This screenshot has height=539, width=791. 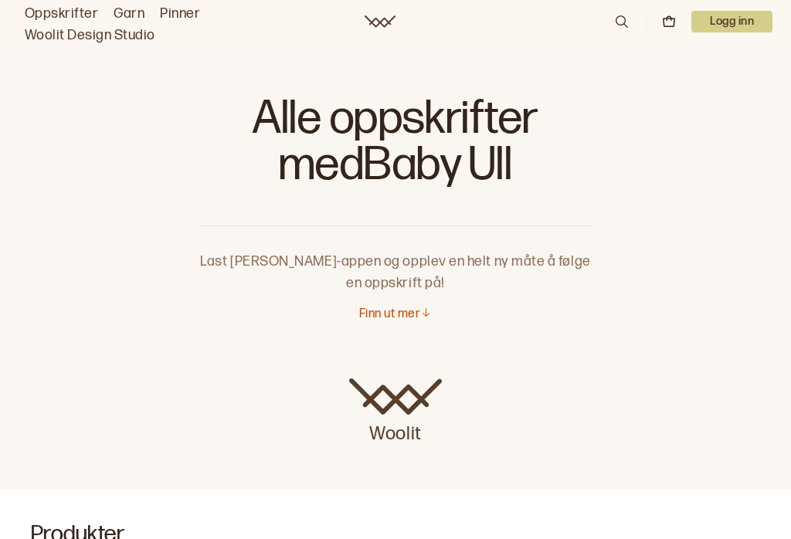 I want to click on button: User dropdown, so click(x=731, y=22).